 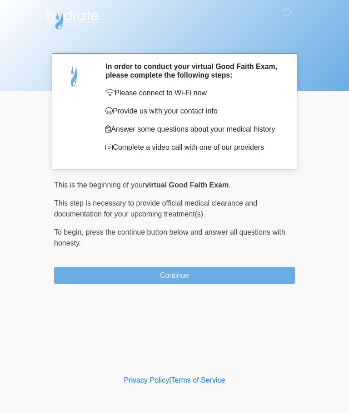 What do you see at coordinates (193, 148) in the screenshot?
I see `p: Complete a video call with one of our providers` at bounding box center [193, 148].